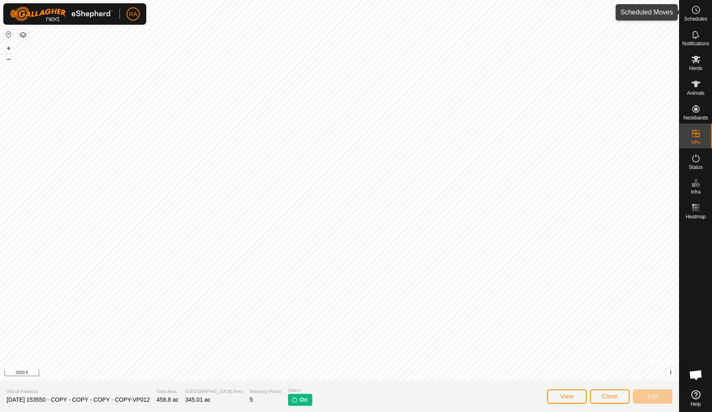 The width and height of the screenshot is (712, 412). What do you see at coordinates (322, 374) in the screenshot?
I see `a: Privacy Policy` at bounding box center [322, 374].